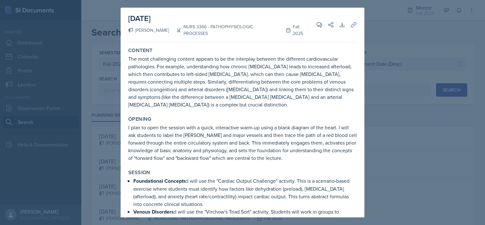  Describe the element at coordinates (245, 192) in the screenshot. I see `p: I will use the "Cardiac Output Challenge" activity. This is a scenario-based exercise where stude...` at that location.